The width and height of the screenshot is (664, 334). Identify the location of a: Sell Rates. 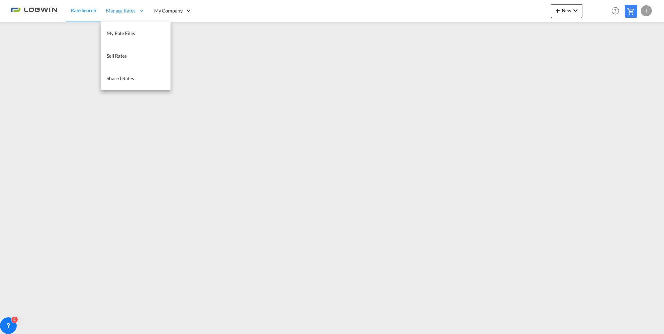
(136, 56).